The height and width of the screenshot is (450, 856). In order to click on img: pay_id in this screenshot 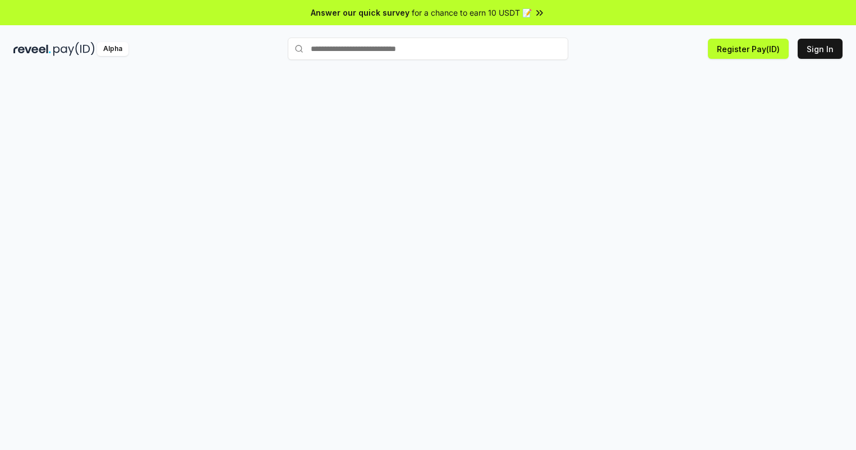, I will do `click(74, 49)`.